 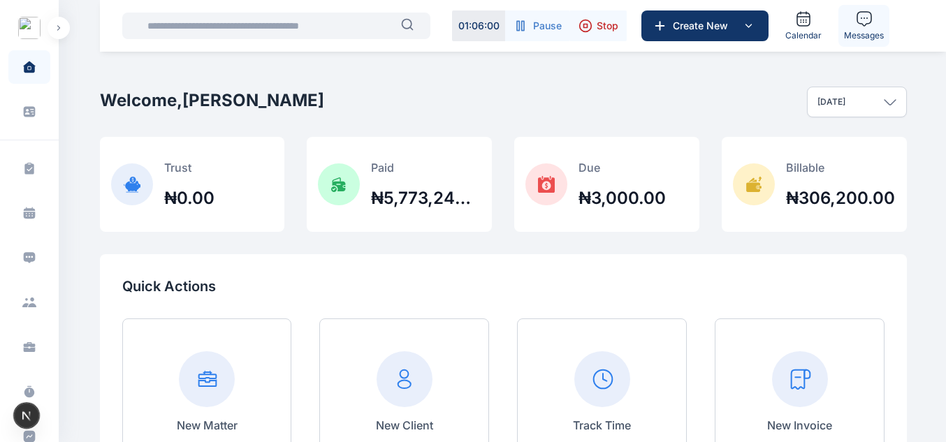 I want to click on h2: ₦306,200.00, so click(x=841, y=198).